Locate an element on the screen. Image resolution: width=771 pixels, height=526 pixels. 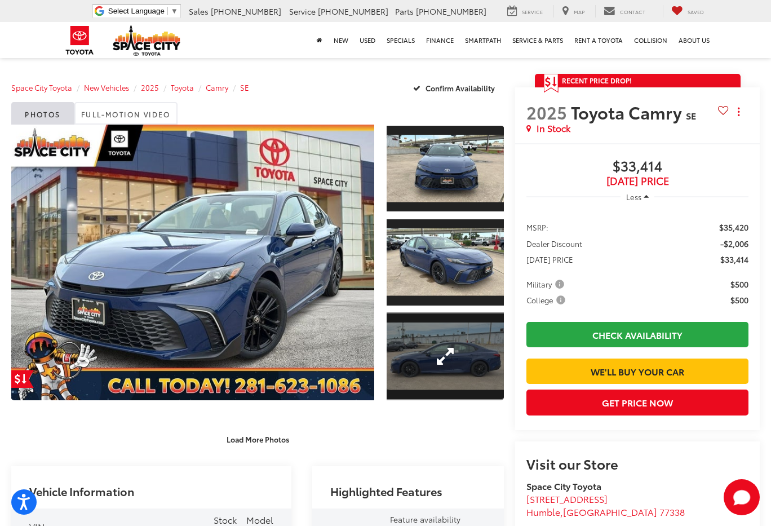
button: Confirm Availability is located at coordinates (455, 87).